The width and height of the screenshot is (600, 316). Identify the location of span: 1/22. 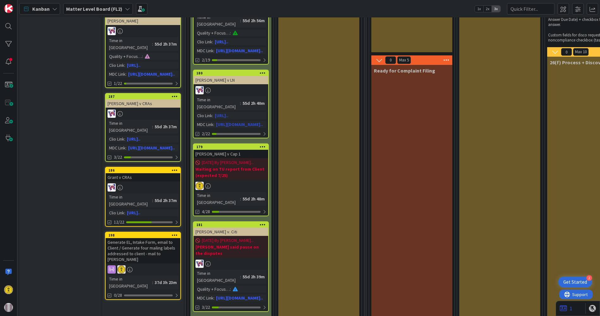
(118, 83).